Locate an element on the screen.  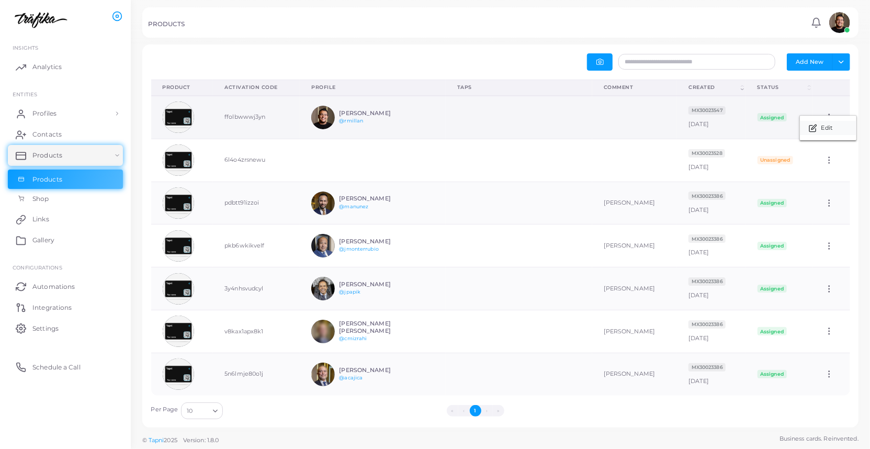
div: Comment is located at coordinates (635, 87).